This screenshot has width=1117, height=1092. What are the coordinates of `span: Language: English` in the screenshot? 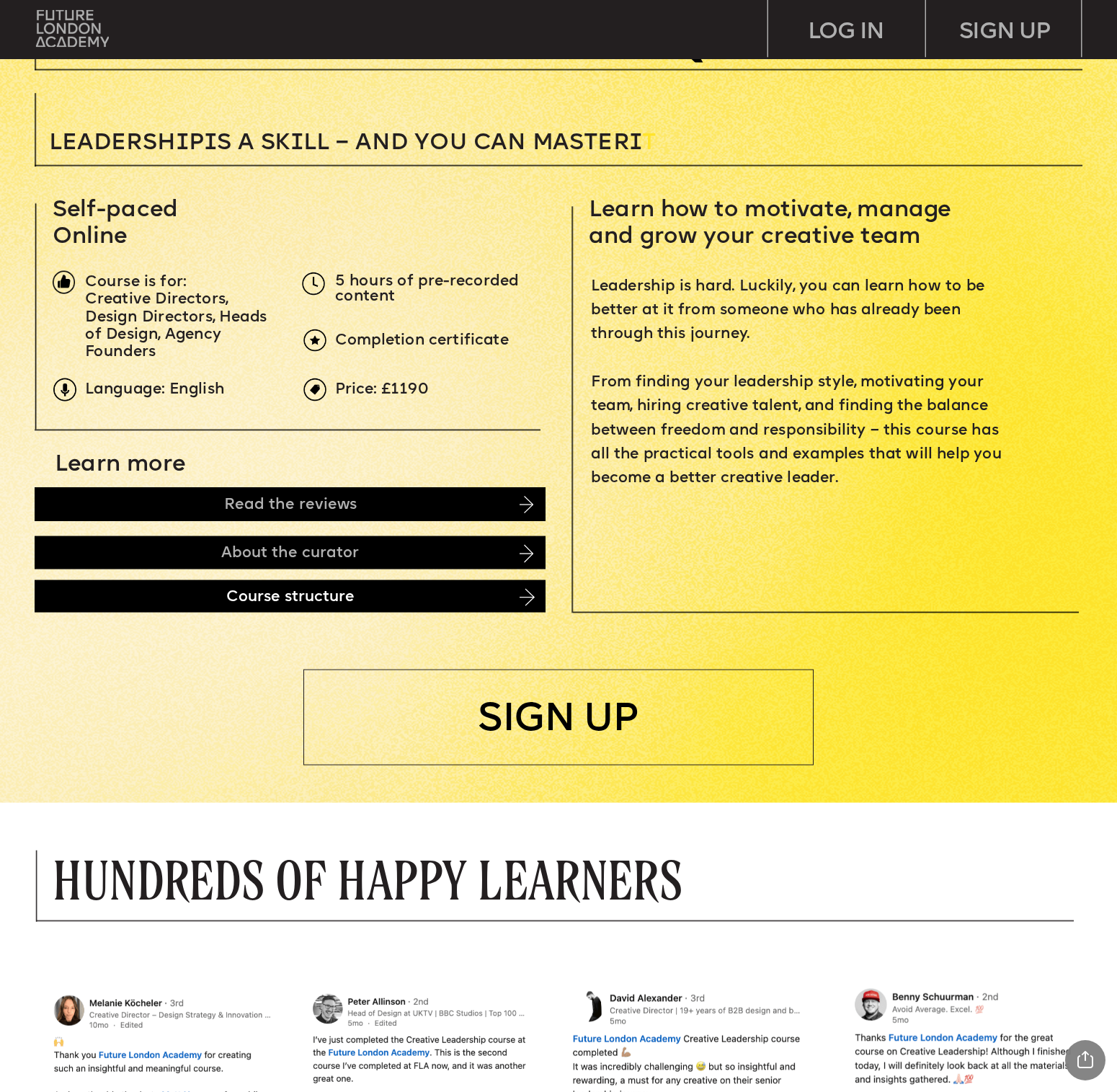 It's located at (155, 389).